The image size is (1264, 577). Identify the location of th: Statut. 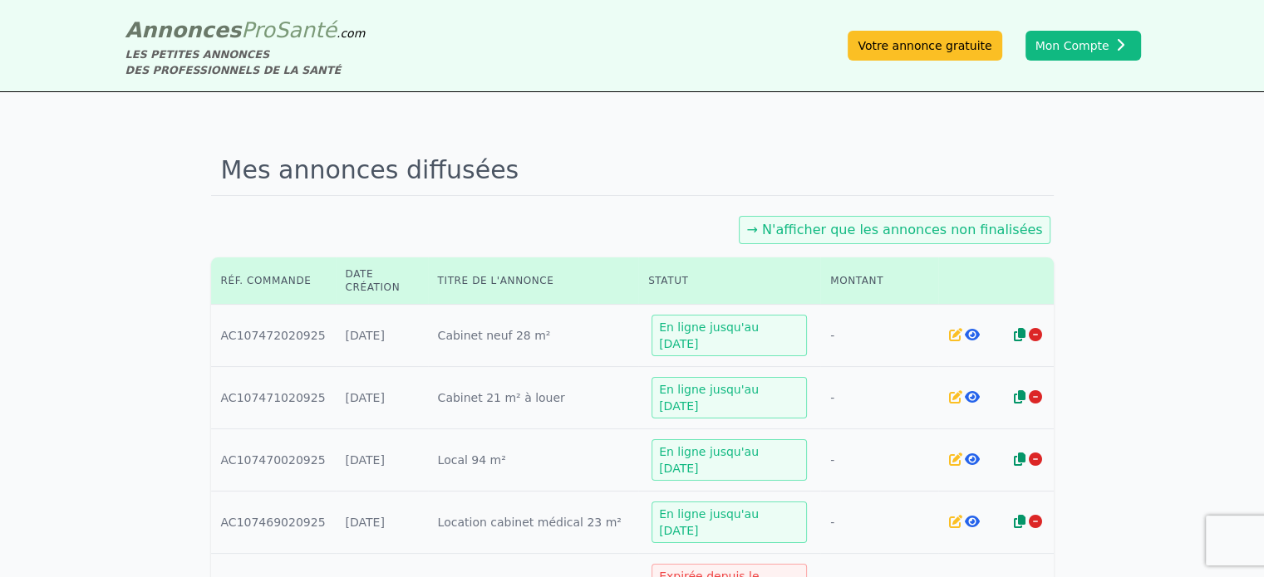
(729, 281).